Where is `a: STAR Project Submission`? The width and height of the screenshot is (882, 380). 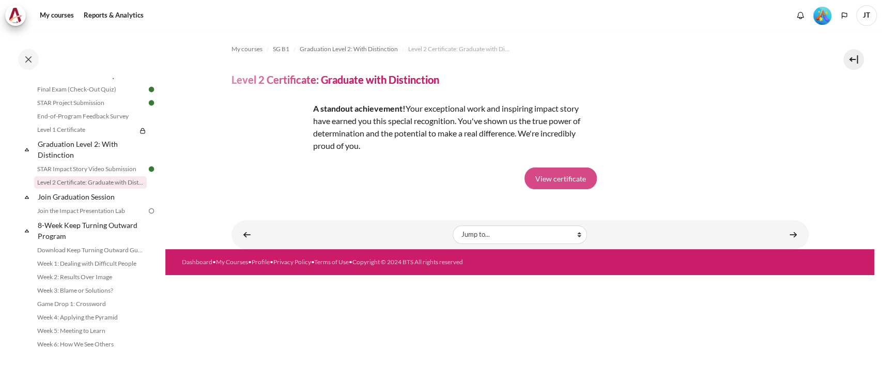
a: STAR Project Submission is located at coordinates (90, 103).